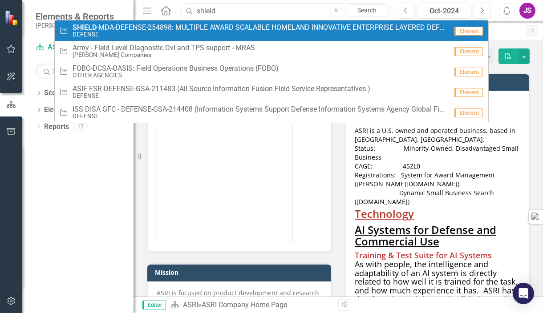  I want to click on button: Oct-2024, so click(444, 11).